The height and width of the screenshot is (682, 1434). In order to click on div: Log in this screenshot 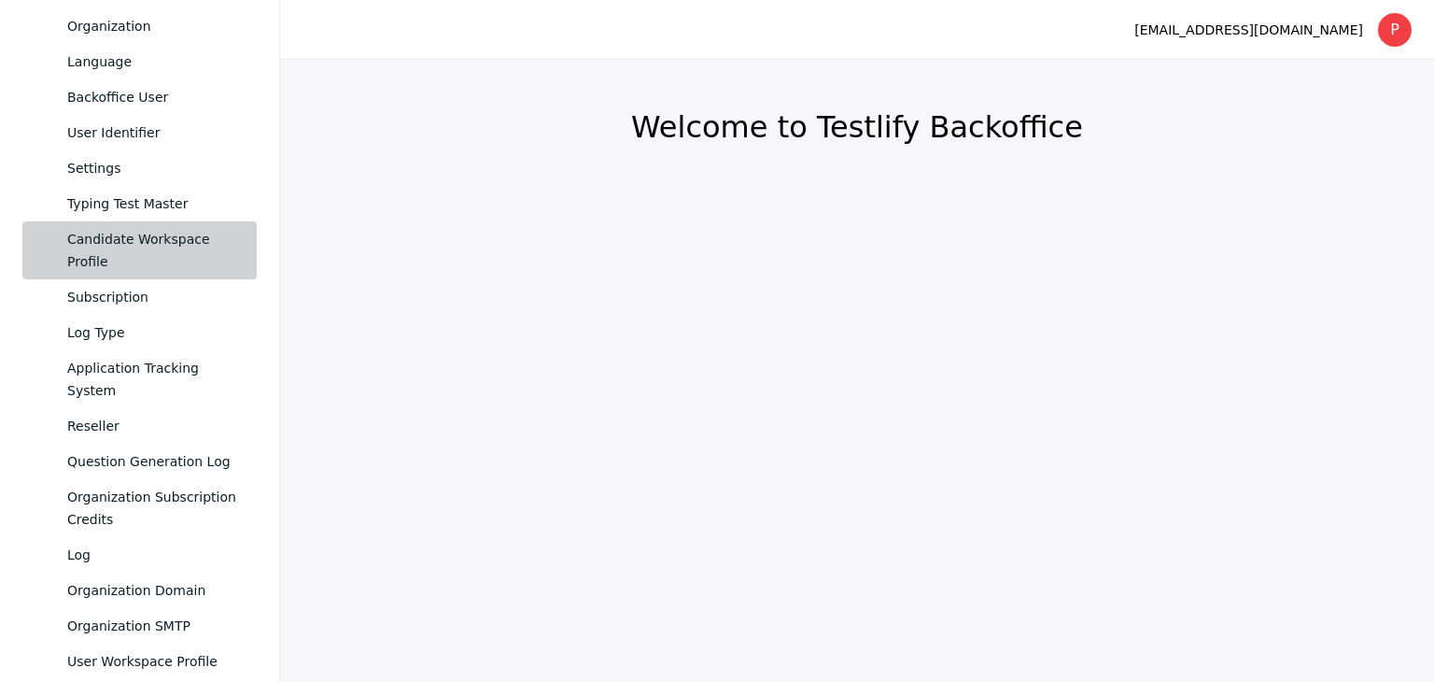, I will do `click(154, 555)`.